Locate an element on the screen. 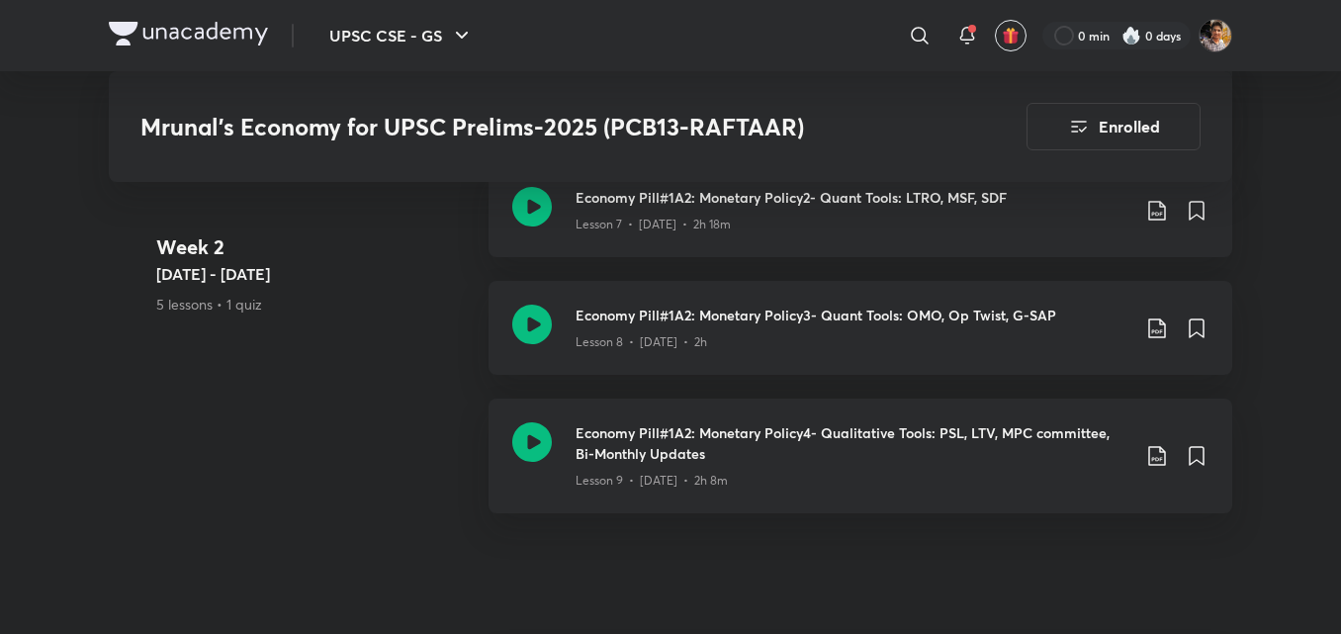 This screenshot has width=1341, height=634. button: Enrolled is located at coordinates (1113, 127).